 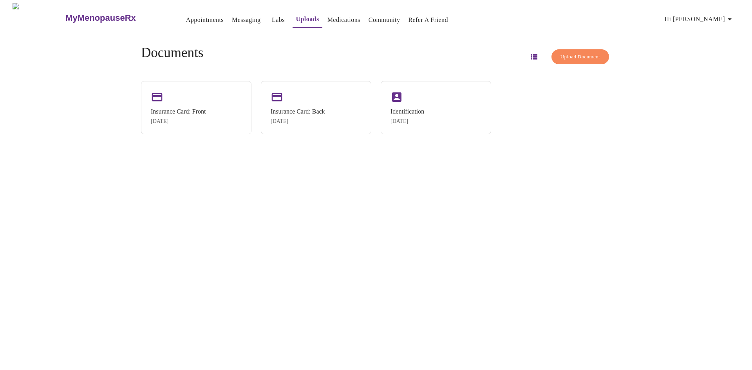 What do you see at coordinates (384, 20) in the screenshot?
I see `a: Community` at bounding box center [384, 20].